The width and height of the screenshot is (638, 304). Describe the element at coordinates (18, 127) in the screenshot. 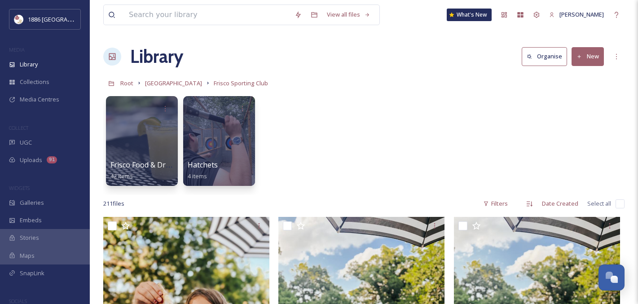

I see `span: COLLECT` at that location.